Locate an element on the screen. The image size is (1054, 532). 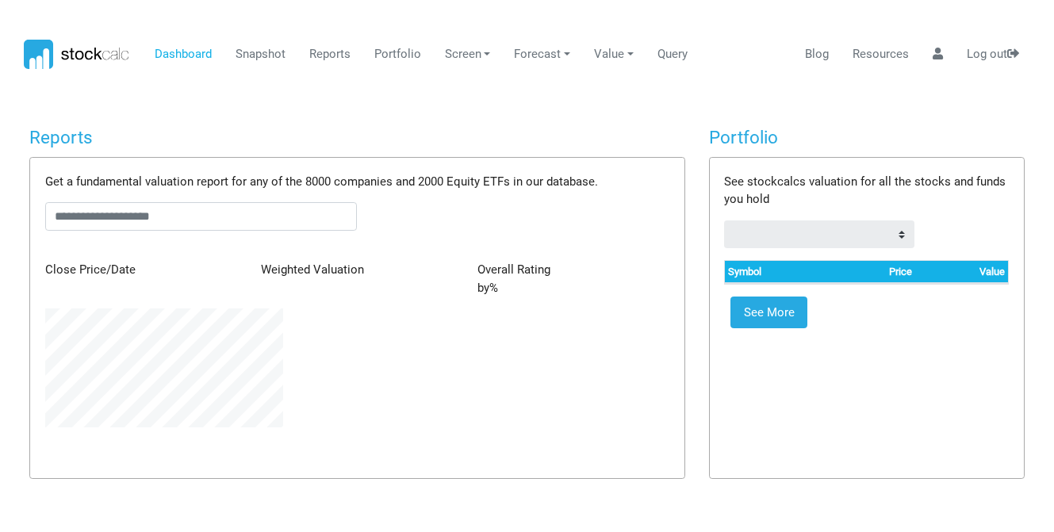
th: Price is located at coordinates (869, 272).